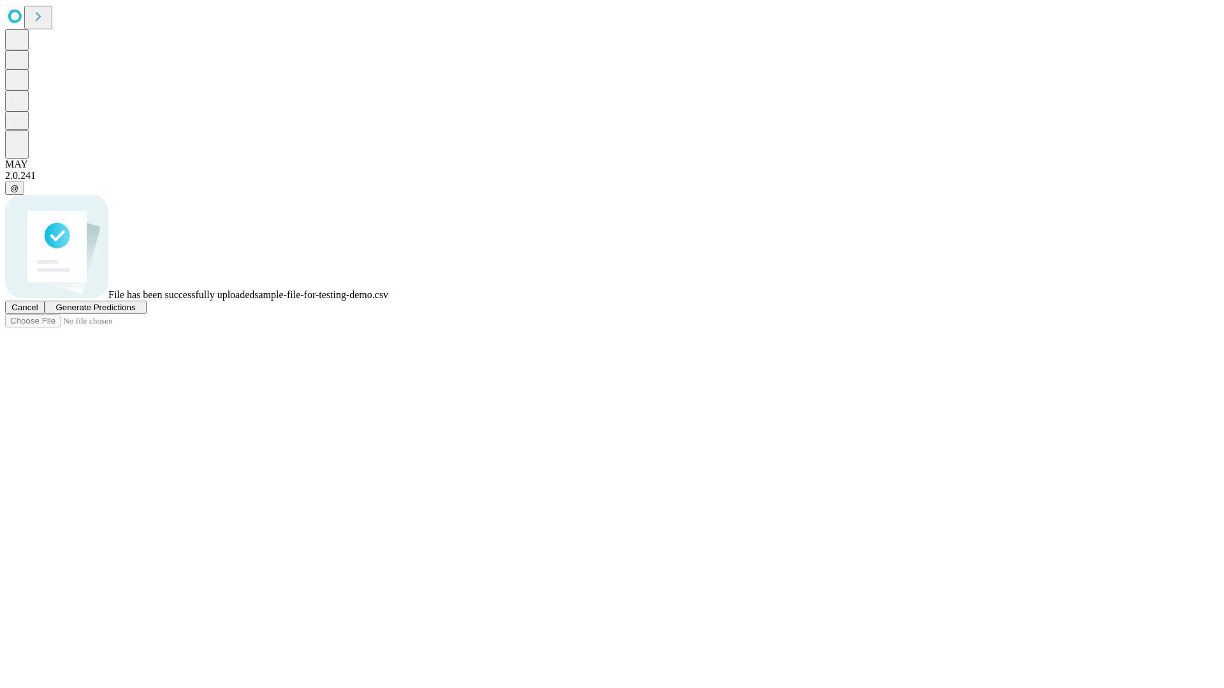 The image size is (1224, 688). I want to click on button: Generate Predictions, so click(96, 307).